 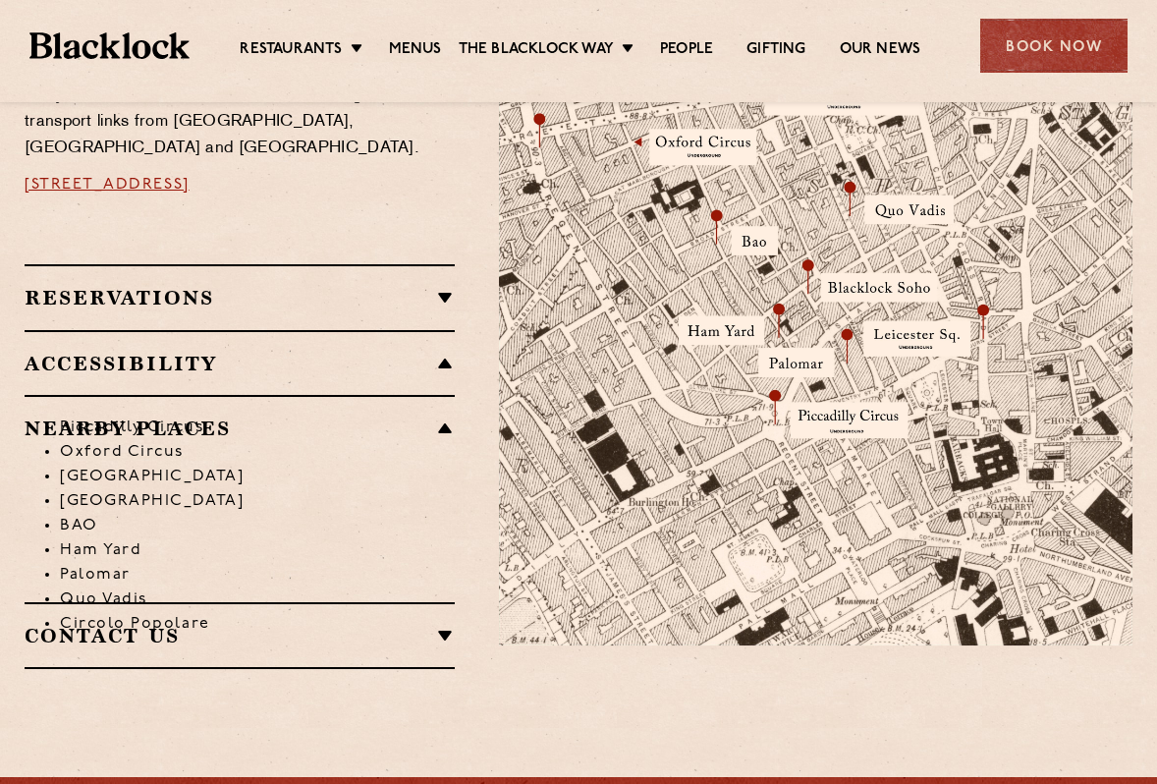 What do you see at coordinates (1054, 45) in the screenshot?
I see `div: Book Now` at bounding box center [1054, 45].